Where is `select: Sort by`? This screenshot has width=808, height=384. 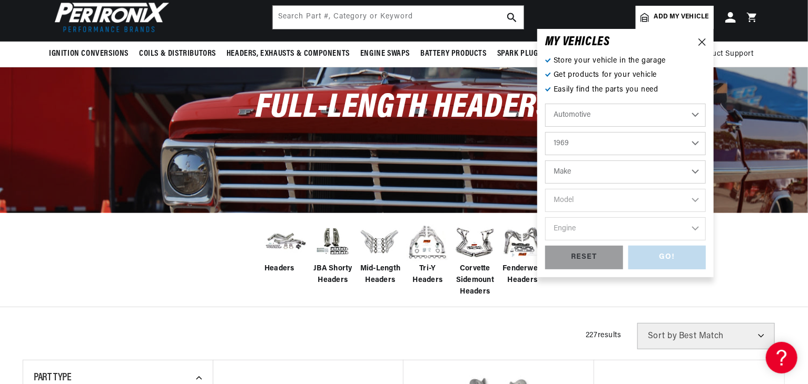
select: Sort by is located at coordinates (706, 337).